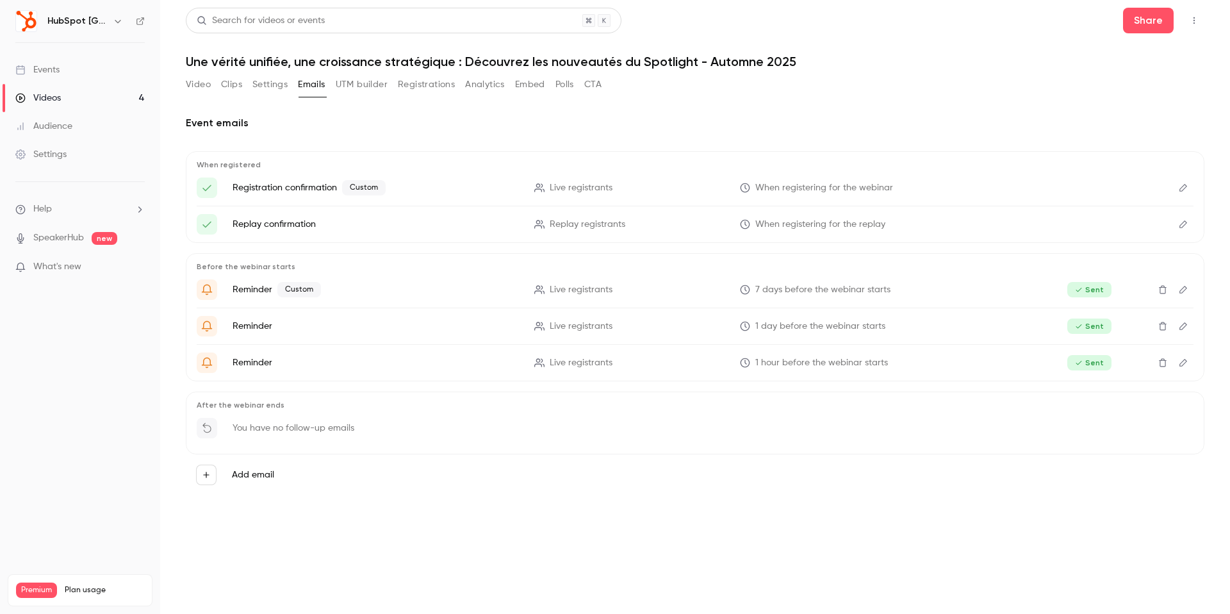  Describe the element at coordinates (695, 405) in the screenshot. I see `p: After the webinar ends` at that location.